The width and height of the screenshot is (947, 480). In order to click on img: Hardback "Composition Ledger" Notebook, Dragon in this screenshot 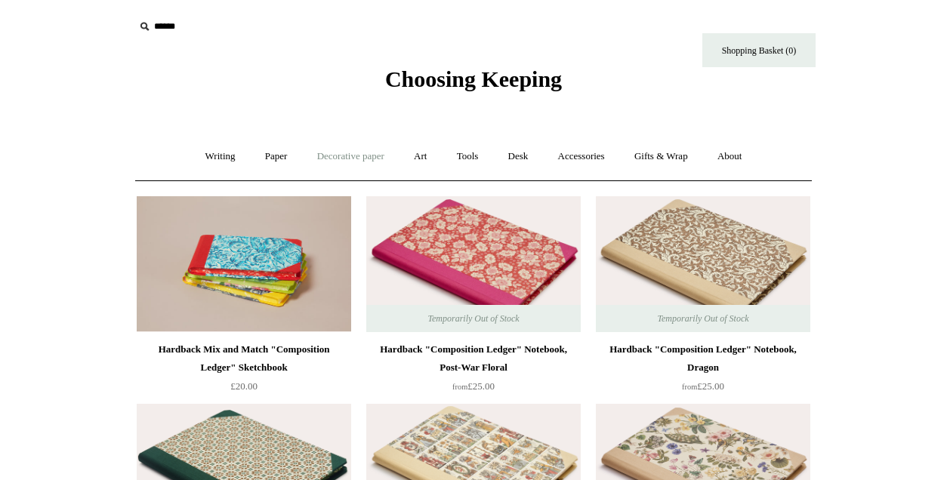, I will do `click(703, 264)`.